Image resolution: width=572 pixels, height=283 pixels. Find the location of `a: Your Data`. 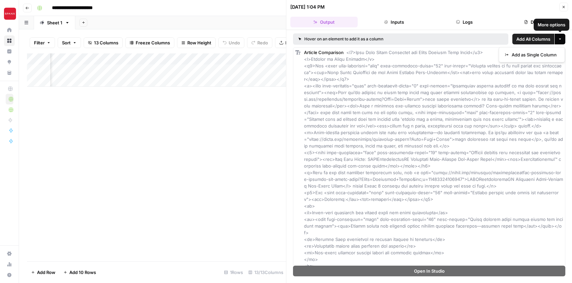

a: Your Data is located at coordinates (9, 73).